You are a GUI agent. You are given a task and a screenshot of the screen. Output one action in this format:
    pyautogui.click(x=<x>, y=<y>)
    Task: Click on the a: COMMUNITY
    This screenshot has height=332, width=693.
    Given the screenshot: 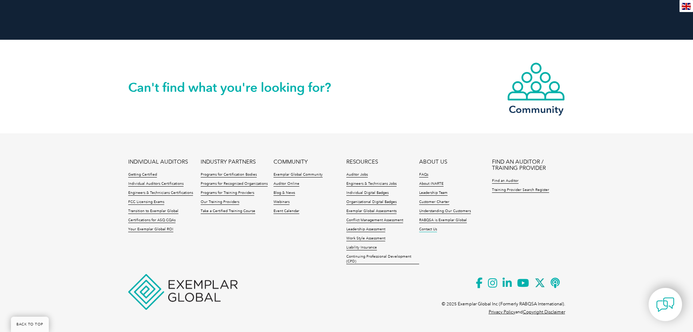 What is the action you would take?
    pyautogui.click(x=291, y=162)
    